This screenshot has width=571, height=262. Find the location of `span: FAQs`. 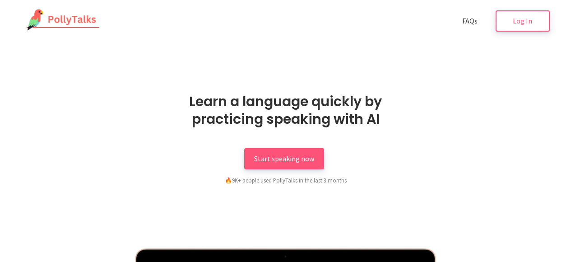

span: FAQs is located at coordinates (470, 21).